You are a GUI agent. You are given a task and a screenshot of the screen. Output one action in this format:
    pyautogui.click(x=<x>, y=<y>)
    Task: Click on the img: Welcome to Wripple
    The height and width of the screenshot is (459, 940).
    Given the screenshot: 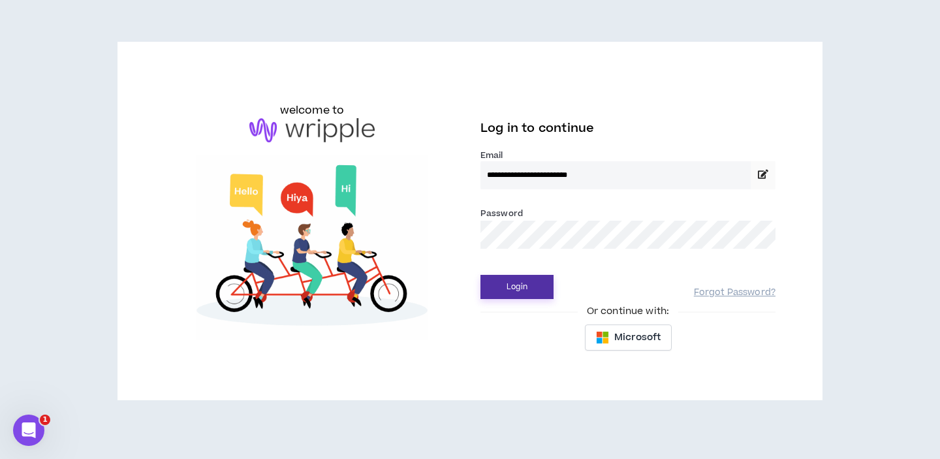 What is the action you would take?
    pyautogui.click(x=312, y=248)
    